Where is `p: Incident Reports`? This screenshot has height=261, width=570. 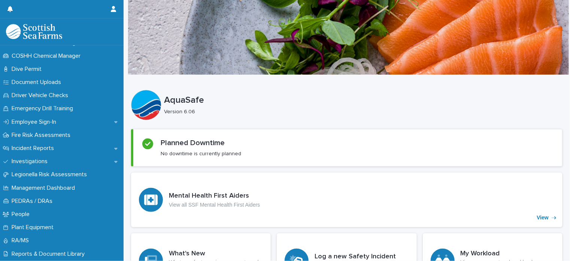
p: Incident Reports is located at coordinates (34, 148).